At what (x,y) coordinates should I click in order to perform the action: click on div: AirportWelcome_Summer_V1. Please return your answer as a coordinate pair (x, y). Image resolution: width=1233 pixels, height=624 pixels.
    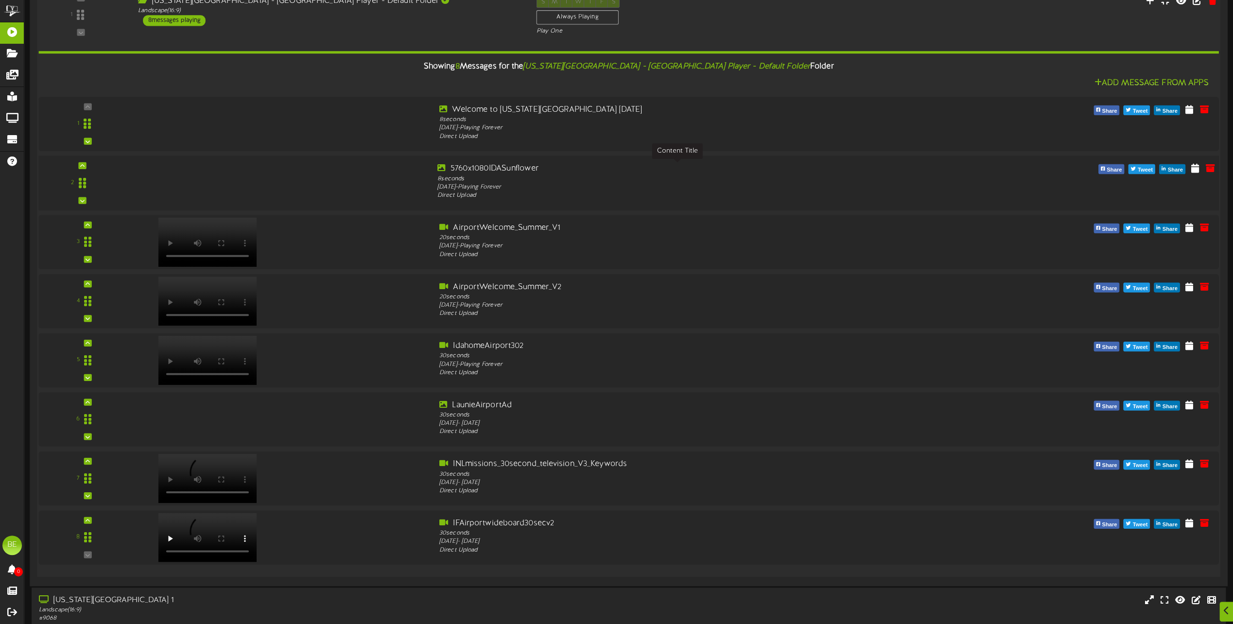
    Looking at the image, I should click on (678, 228).